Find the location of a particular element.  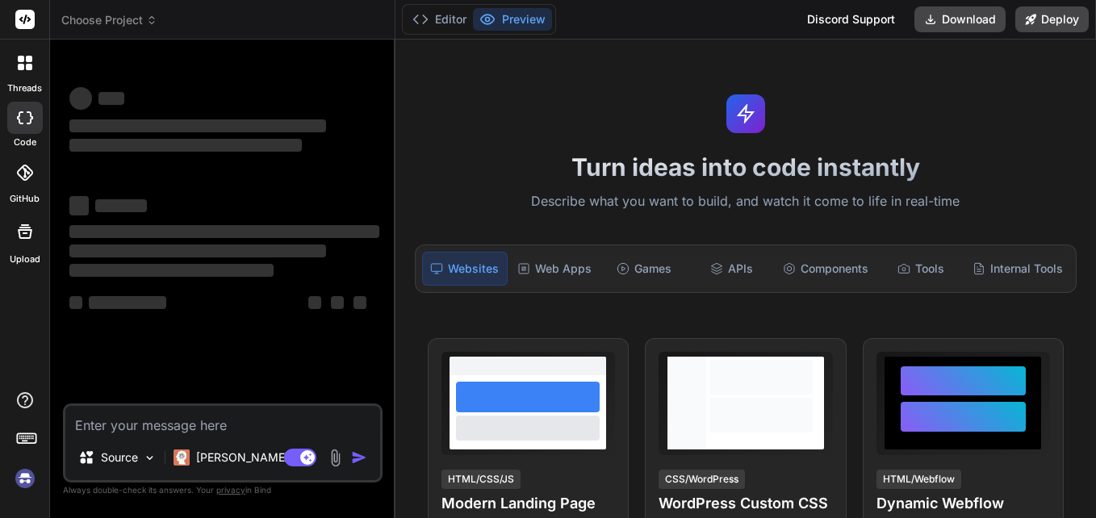

label: code is located at coordinates (25, 142).